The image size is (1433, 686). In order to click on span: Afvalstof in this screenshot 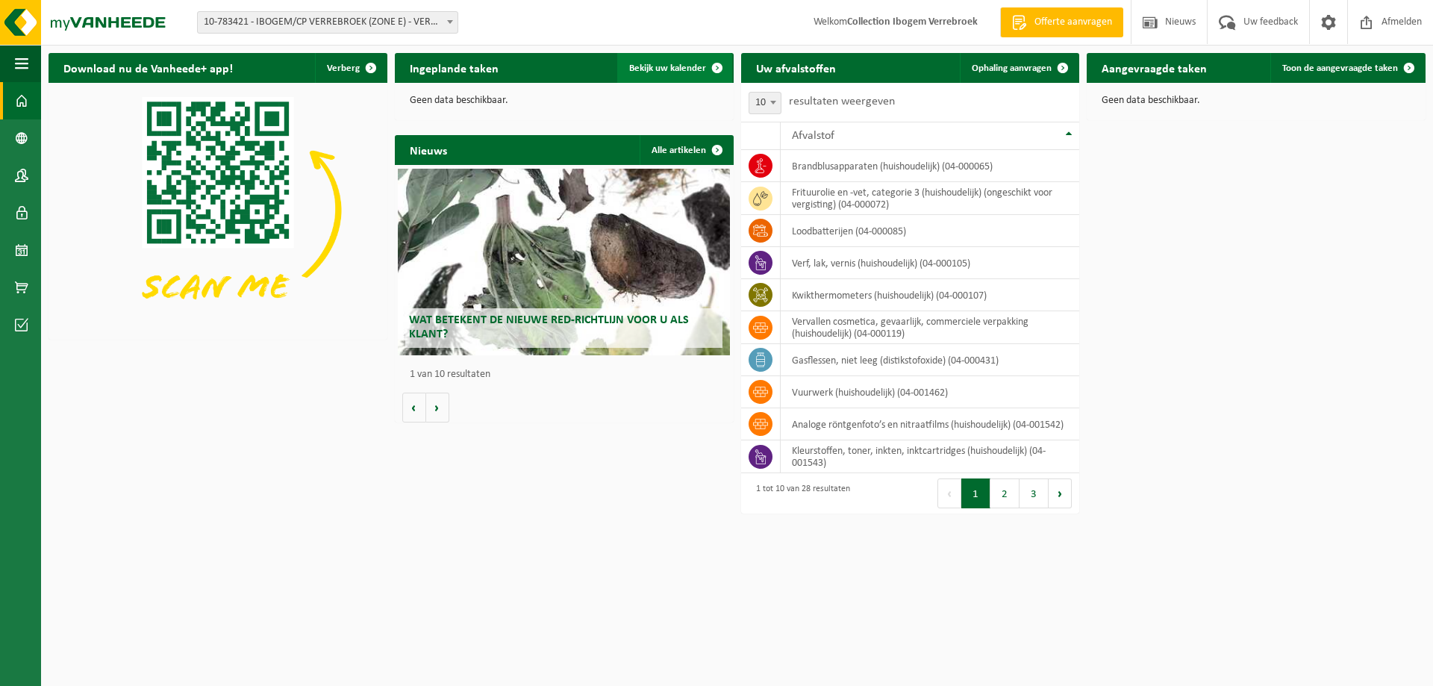, I will do `click(813, 136)`.